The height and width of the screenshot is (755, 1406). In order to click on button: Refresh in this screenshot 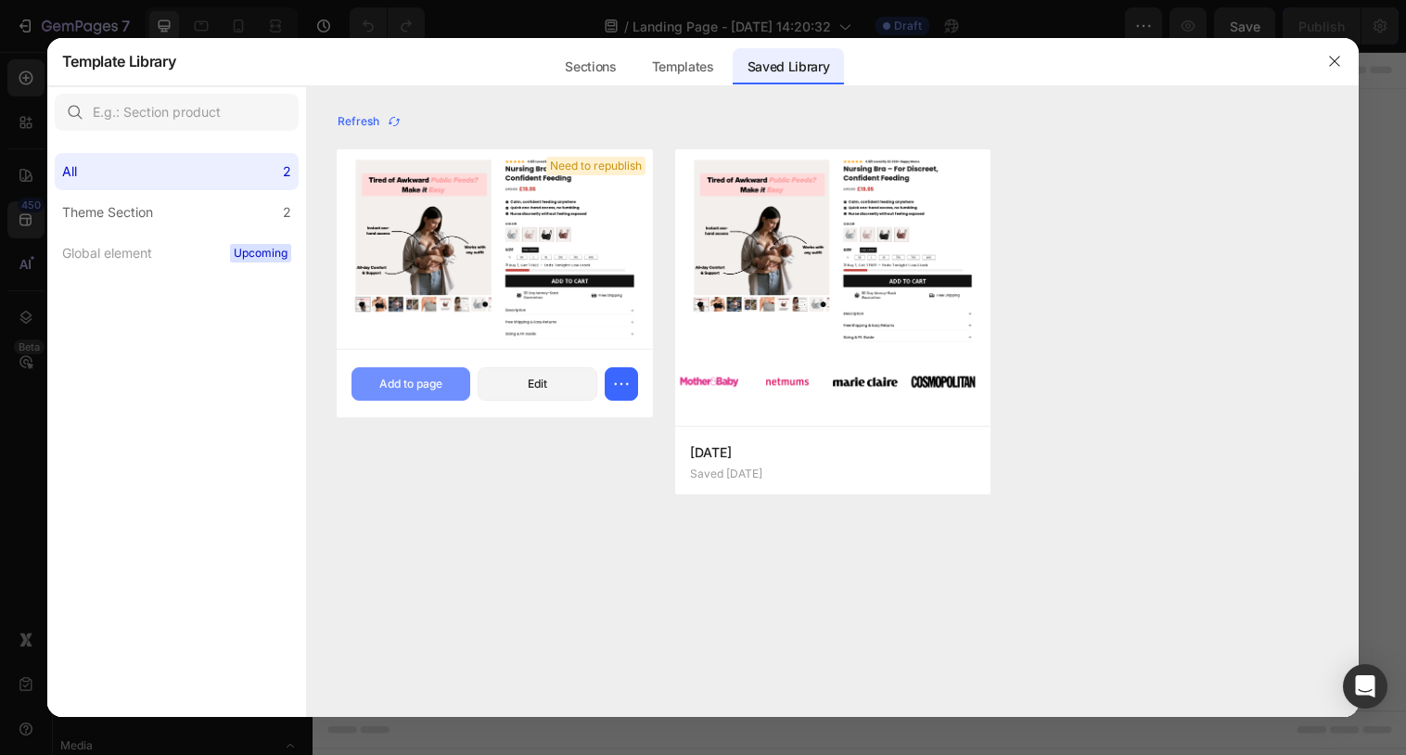, I will do `click(369, 121)`.